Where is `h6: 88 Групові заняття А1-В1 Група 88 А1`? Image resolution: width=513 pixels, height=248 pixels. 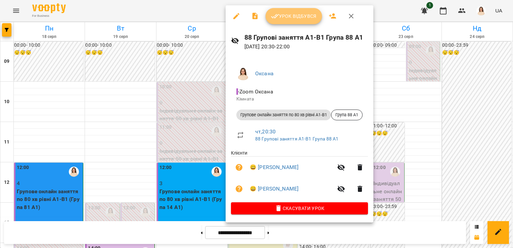
h6: 88 Групові заняття А1-В1 Група 88 А1 is located at coordinates (306, 37).